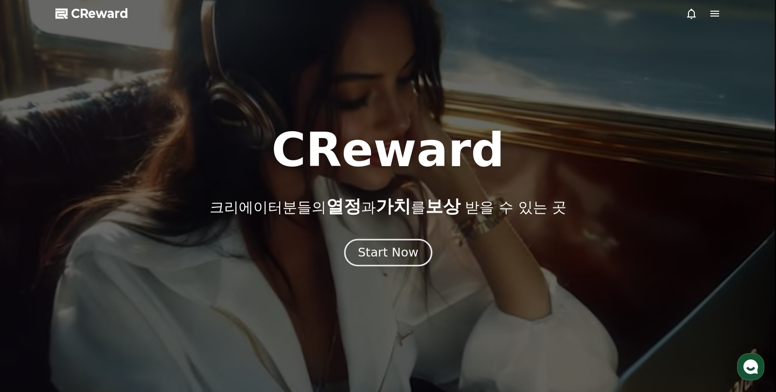 The width and height of the screenshot is (776, 392). Describe the element at coordinates (344, 206) in the screenshot. I see `span: 열정` at that location.